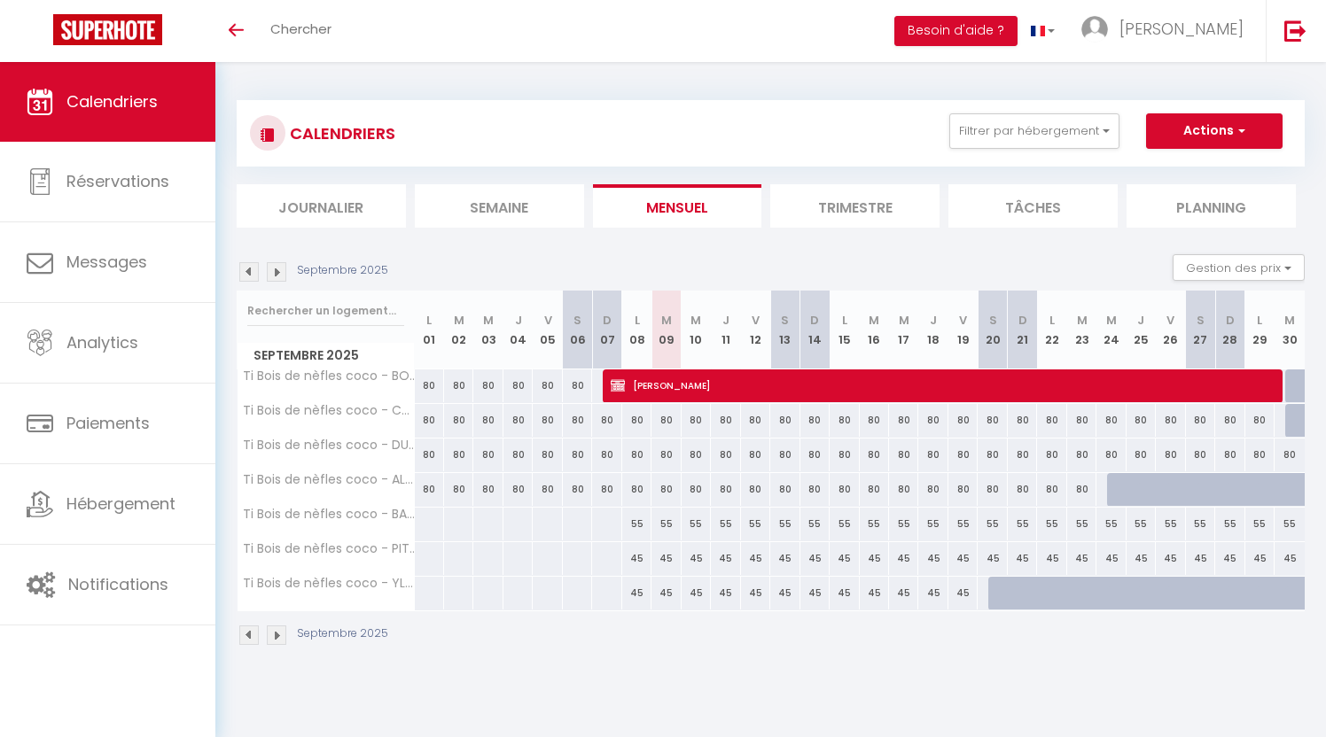 The image size is (1326, 737). Describe the element at coordinates (577, 330) in the screenshot. I see `th: 06` at that location.